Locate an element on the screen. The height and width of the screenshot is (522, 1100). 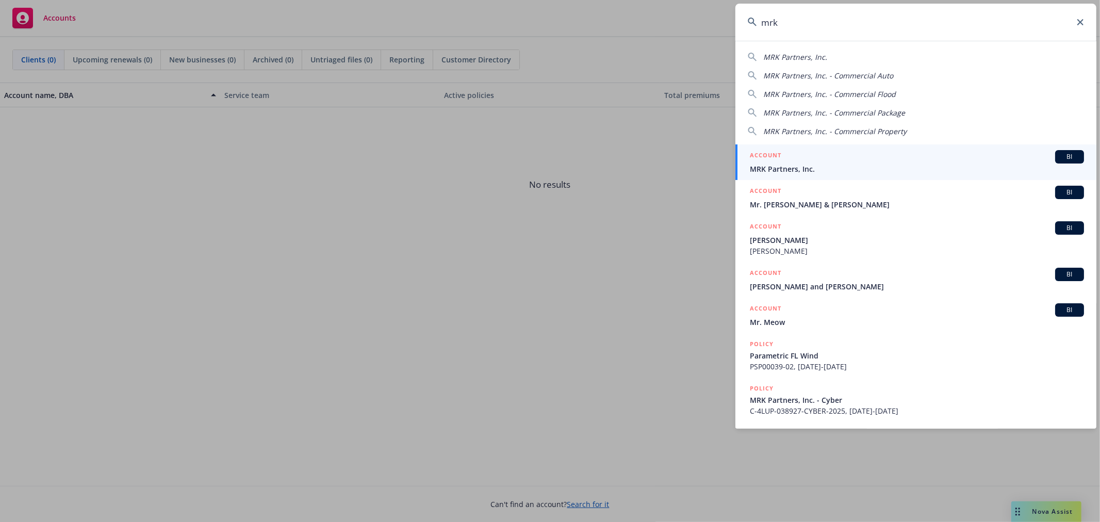
span: MRK Partners, Inc. - Cyber is located at coordinates (917, 400).